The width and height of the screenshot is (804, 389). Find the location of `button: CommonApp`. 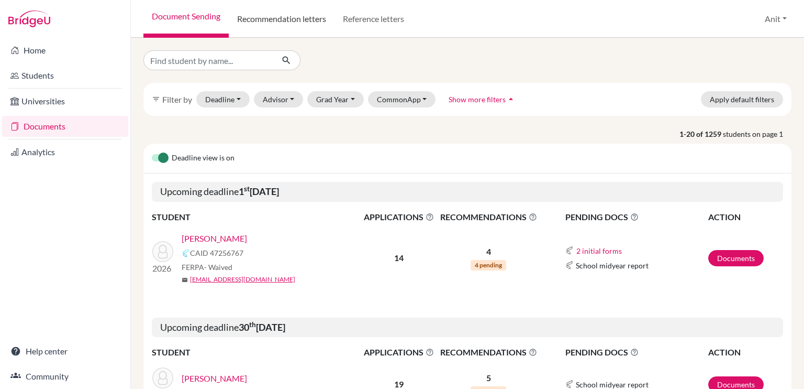

button: CommonApp is located at coordinates (402, 99).